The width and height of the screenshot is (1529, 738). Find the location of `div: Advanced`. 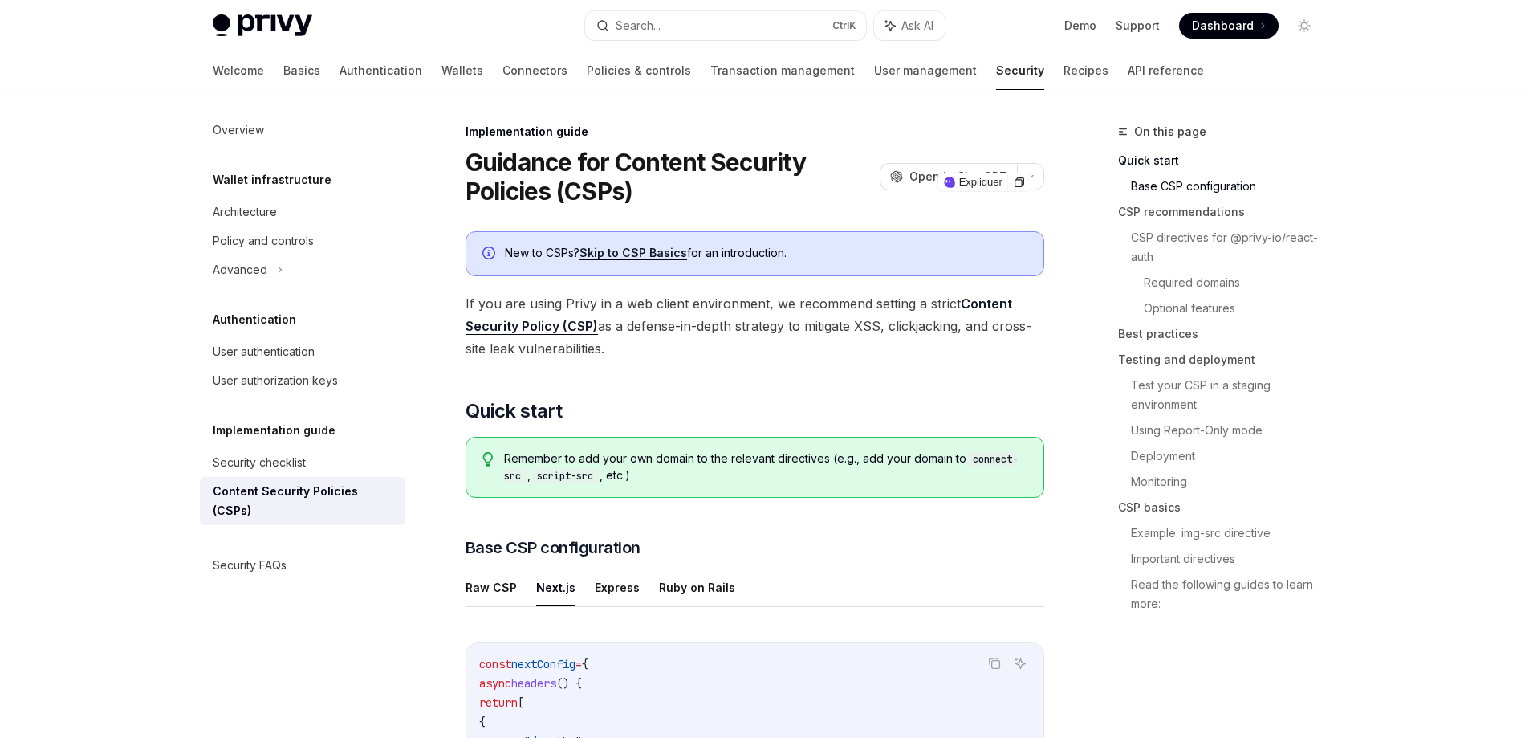

div: Advanced is located at coordinates (240, 270).